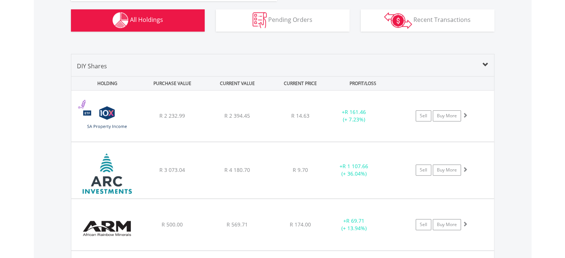  What do you see at coordinates (107, 120) in the screenshot?
I see `img: EQU.ZA.CSPROP.png` at bounding box center [107, 120].